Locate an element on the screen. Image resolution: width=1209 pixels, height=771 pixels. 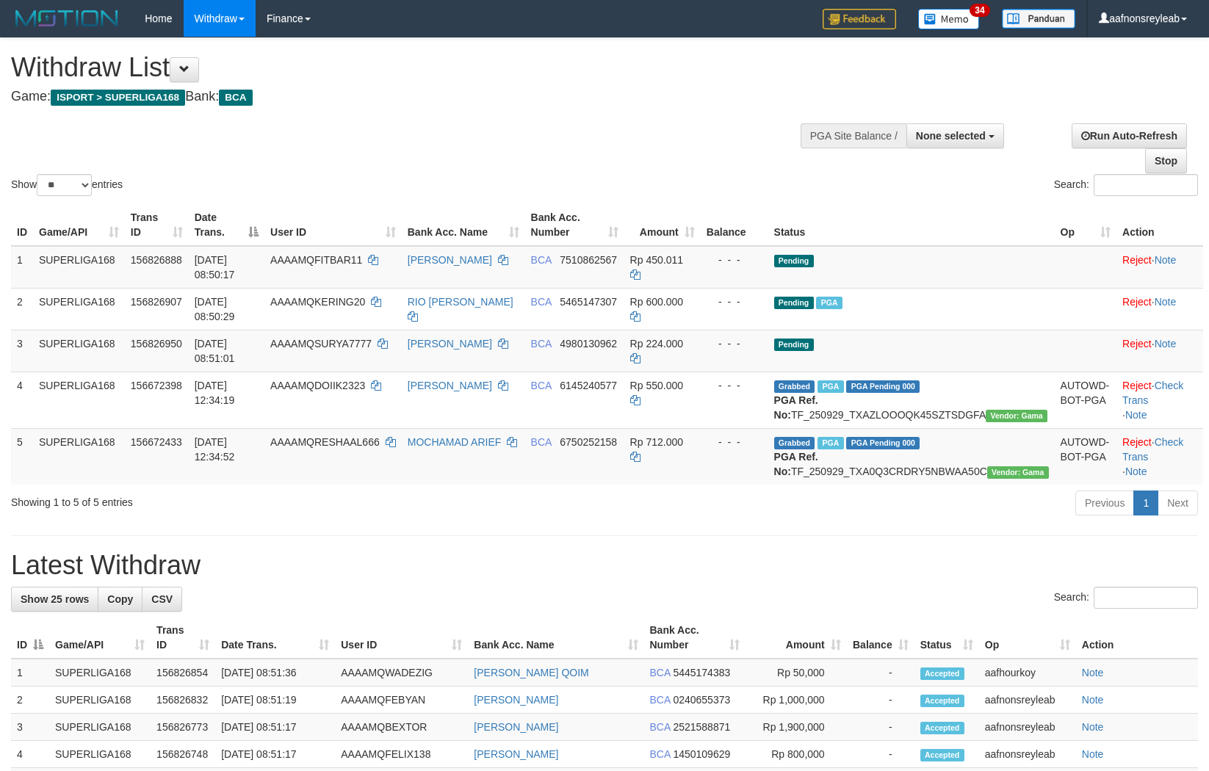
th: User ID: activate to sort column ascending is located at coordinates (333, 225).